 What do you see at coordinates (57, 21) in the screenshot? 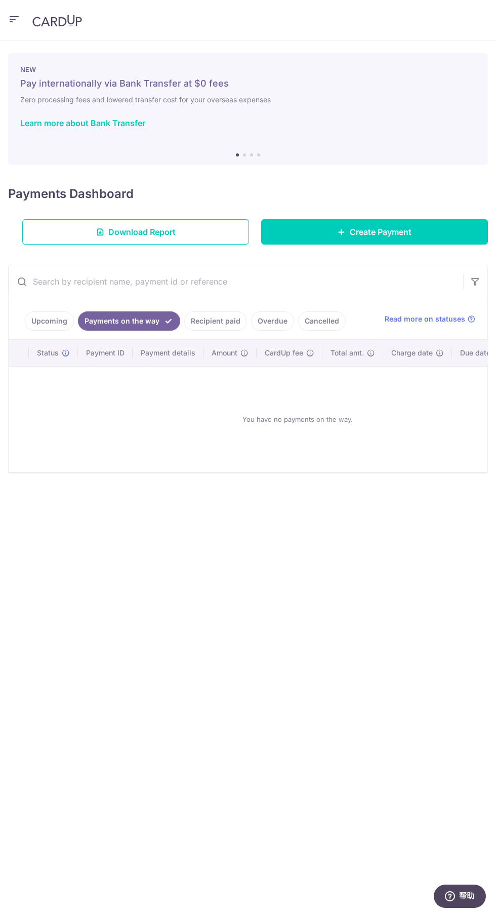
I see `img: CardUp` at bounding box center [57, 21].